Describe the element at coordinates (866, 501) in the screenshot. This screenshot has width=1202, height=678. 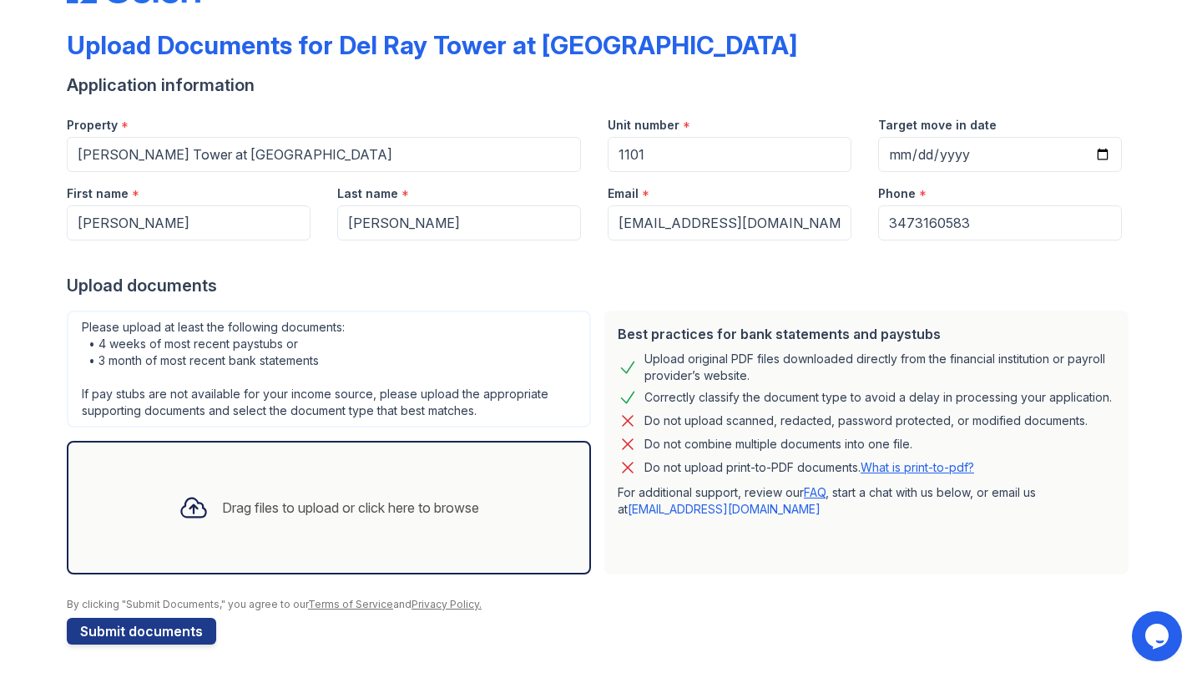
I see `p: For additional support, review our , start a chat with us below, or email us at` at that location.